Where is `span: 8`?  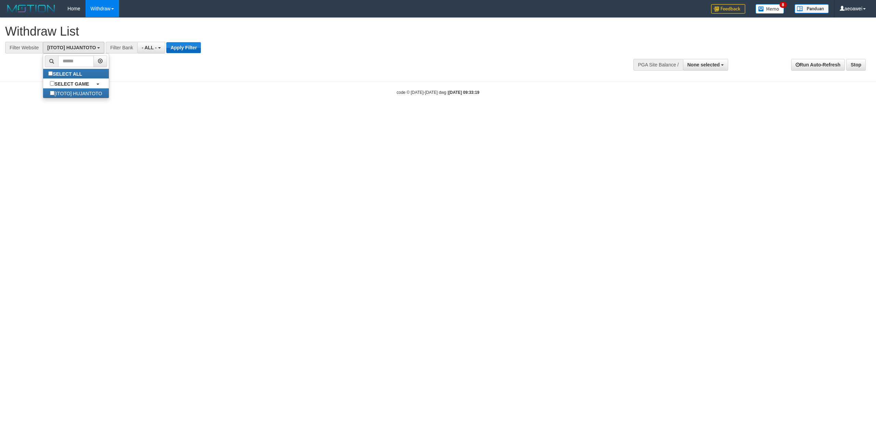
span: 8 is located at coordinates (783, 5).